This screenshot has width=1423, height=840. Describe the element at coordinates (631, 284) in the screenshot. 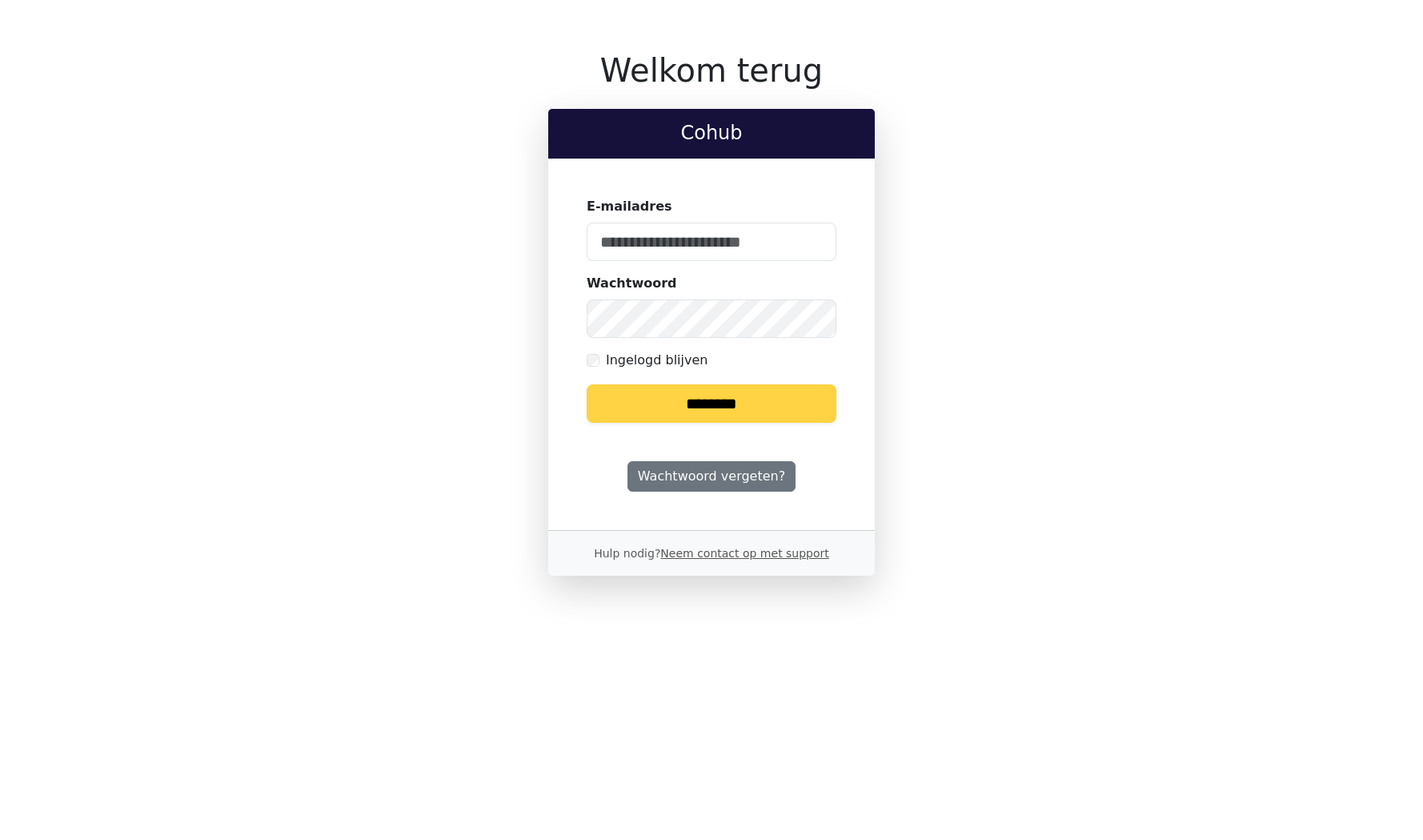

I see `label: Wachtwoord` at that location.